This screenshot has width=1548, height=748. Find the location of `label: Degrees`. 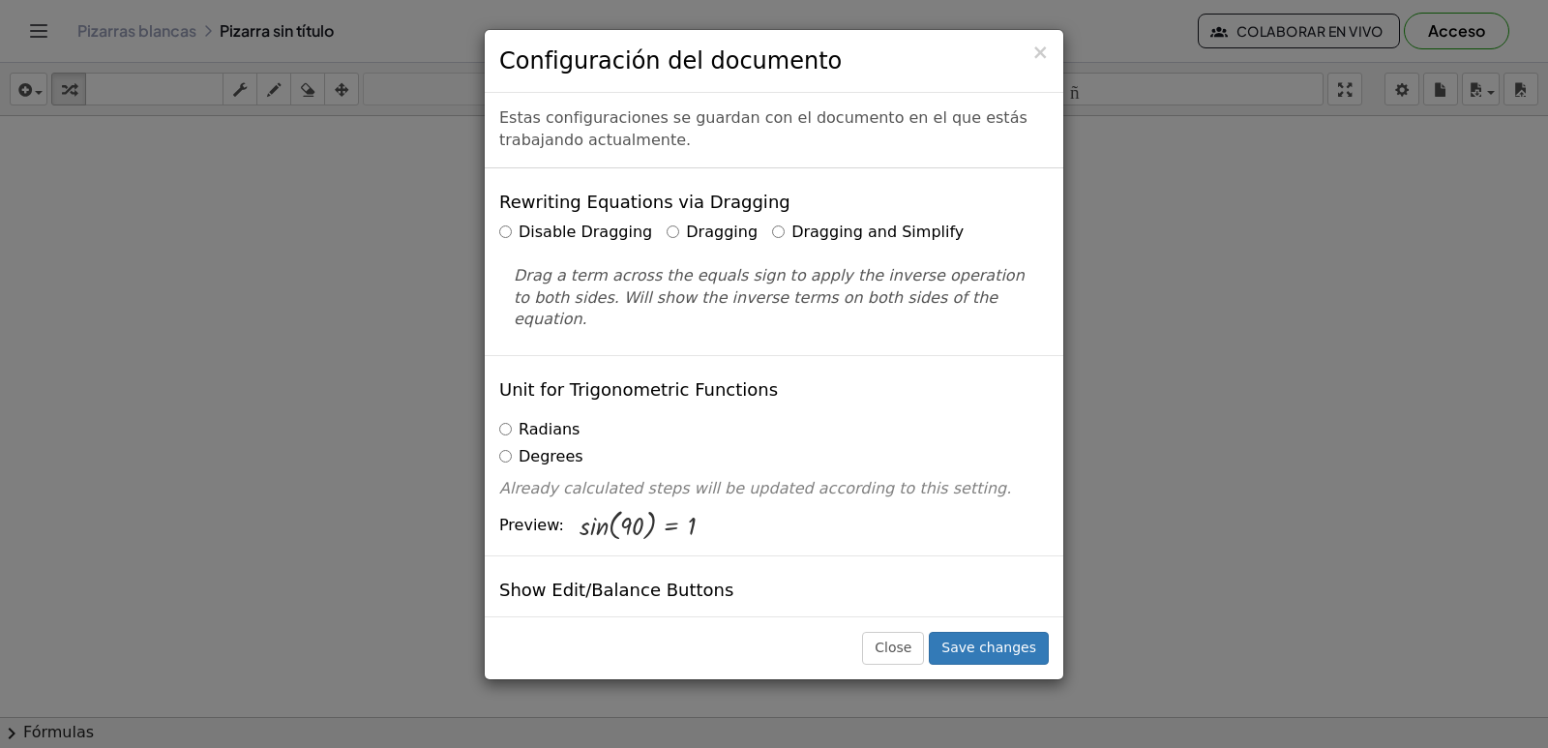

label: Degrees is located at coordinates (541, 457).